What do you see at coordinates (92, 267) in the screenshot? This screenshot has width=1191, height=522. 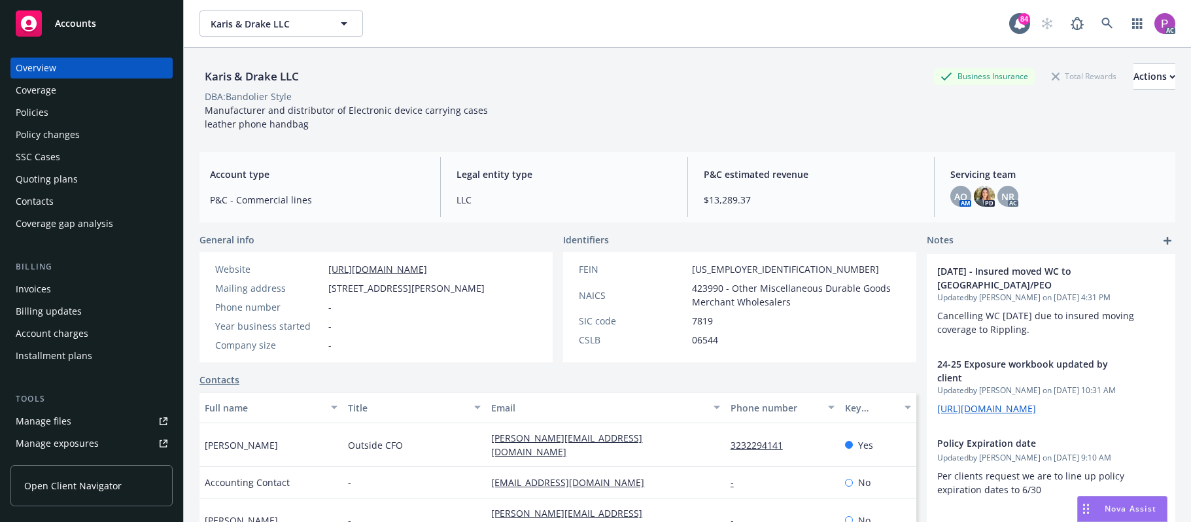 I see `div: Billing` at bounding box center [92, 267].